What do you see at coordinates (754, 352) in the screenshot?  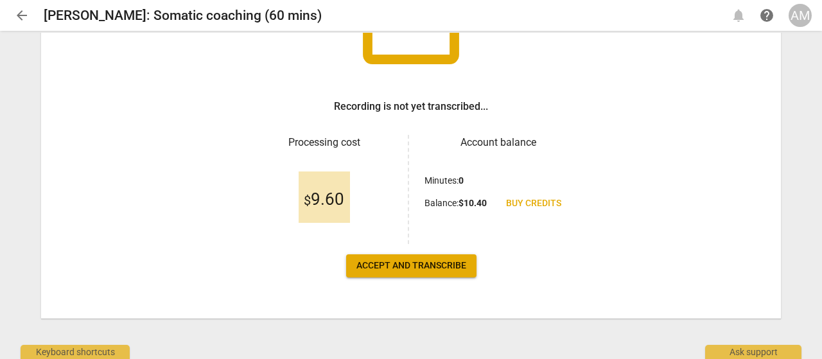 I see `div: Ask support` at bounding box center [754, 352].